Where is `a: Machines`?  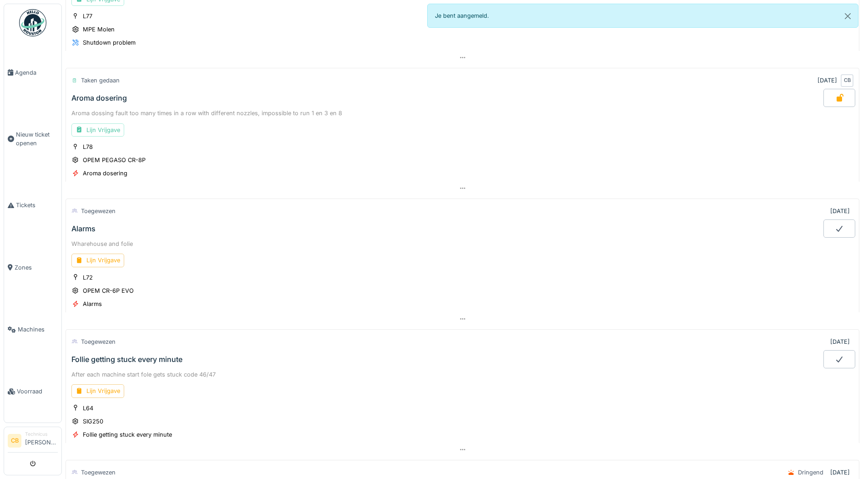
a: Machines is located at coordinates (33, 330).